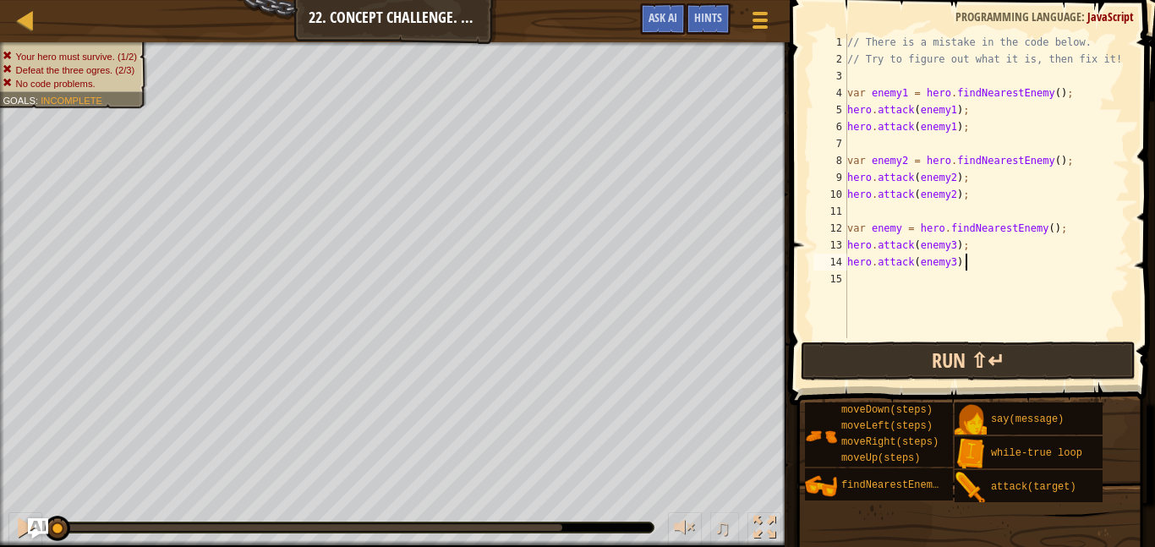 Image resolution: width=1155 pixels, height=547 pixels. Describe the element at coordinates (685, 529) in the screenshot. I see `button: Adjust volume` at that location.